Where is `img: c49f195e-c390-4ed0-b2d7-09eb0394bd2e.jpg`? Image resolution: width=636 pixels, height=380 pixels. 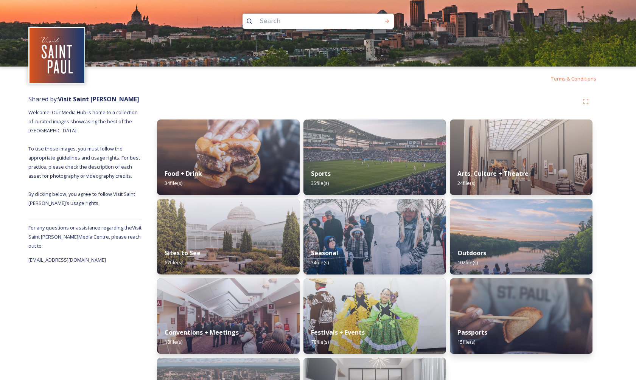 img: c49f195e-c390-4ed0-b2d7-09eb0394bd2e.jpg is located at coordinates (228, 237).